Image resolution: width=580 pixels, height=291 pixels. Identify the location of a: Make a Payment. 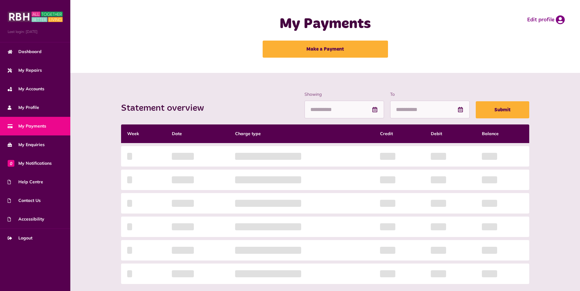
(325, 49).